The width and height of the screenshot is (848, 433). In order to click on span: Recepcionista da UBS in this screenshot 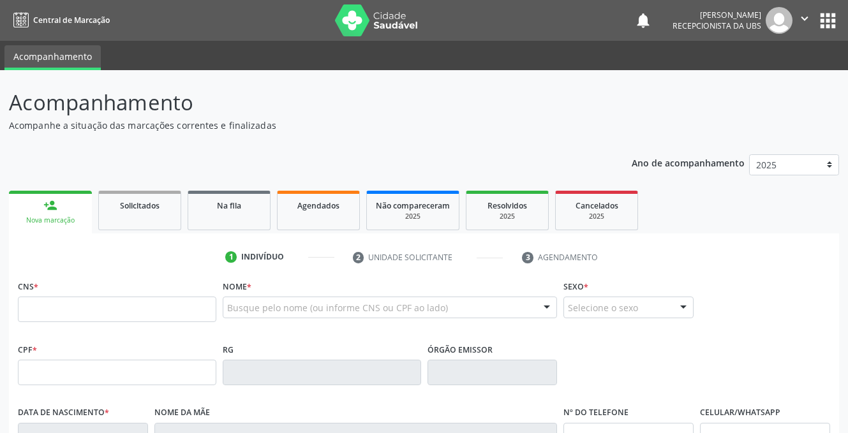, I will do `click(717, 26)`.